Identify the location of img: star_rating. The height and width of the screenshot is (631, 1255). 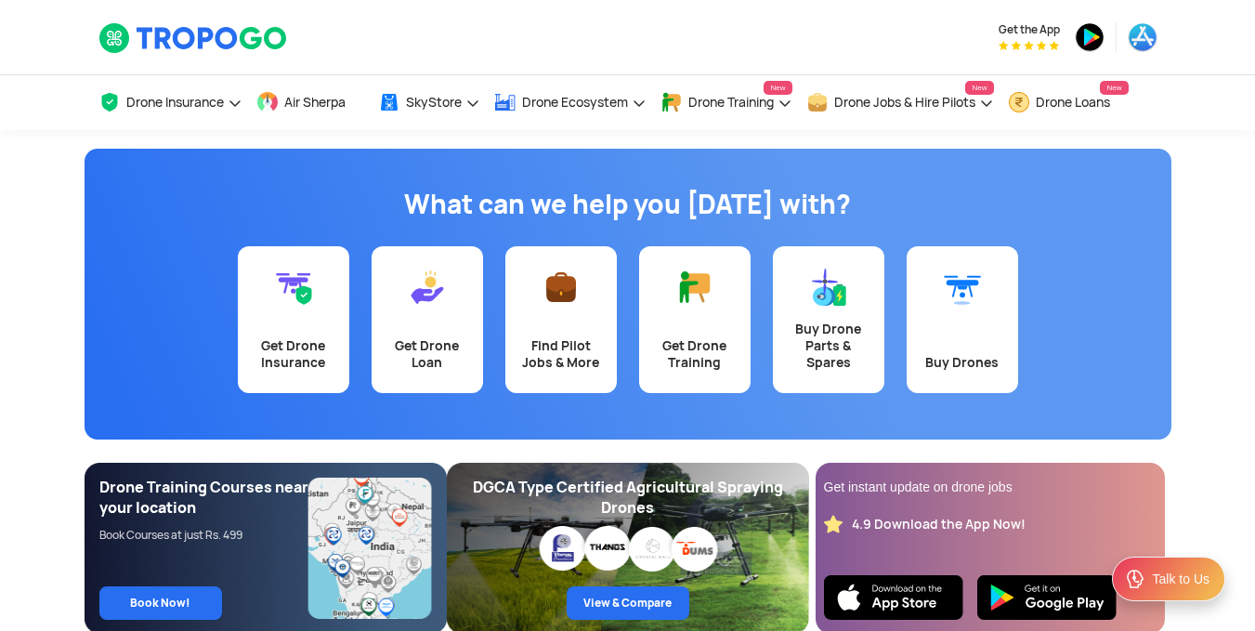
(833, 524).